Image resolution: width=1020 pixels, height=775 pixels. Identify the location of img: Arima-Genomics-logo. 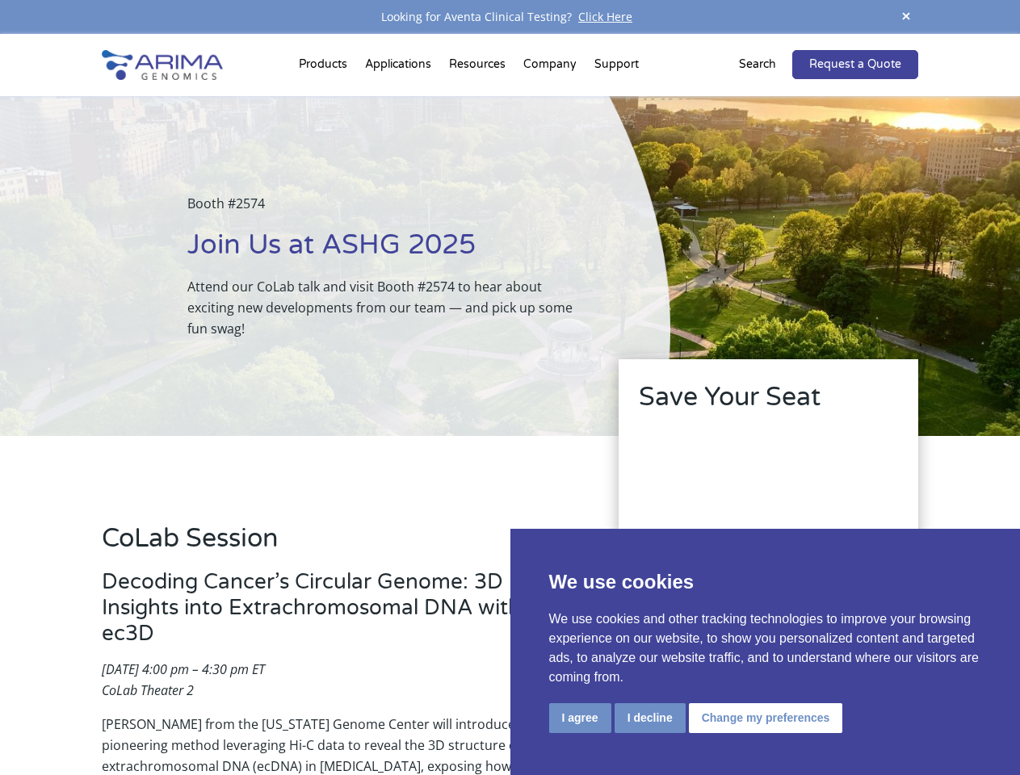
(162, 65).